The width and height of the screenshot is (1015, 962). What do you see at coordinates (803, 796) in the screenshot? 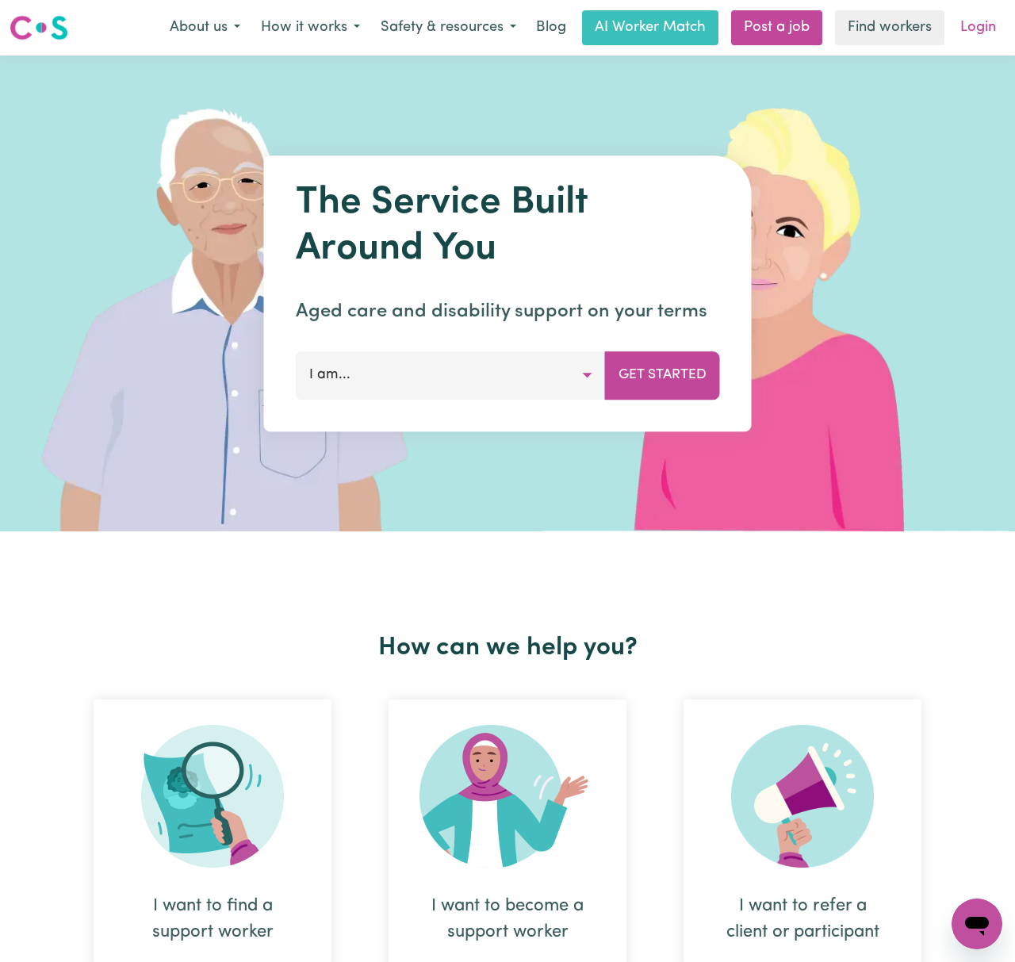
I see `img: Refer` at bounding box center [803, 796].